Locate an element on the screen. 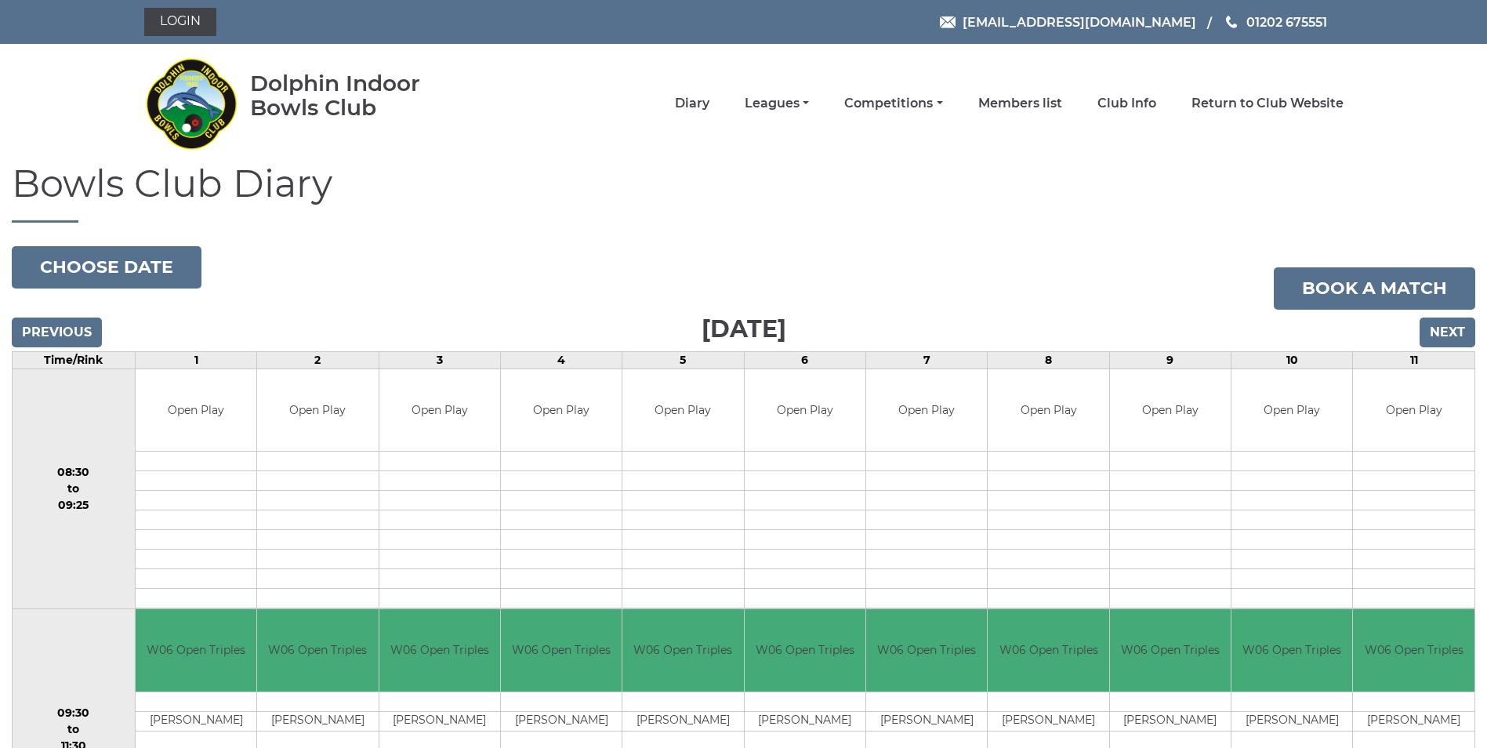 Image resolution: width=1487 pixels, height=748 pixels. td: 4 is located at coordinates (560, 360).